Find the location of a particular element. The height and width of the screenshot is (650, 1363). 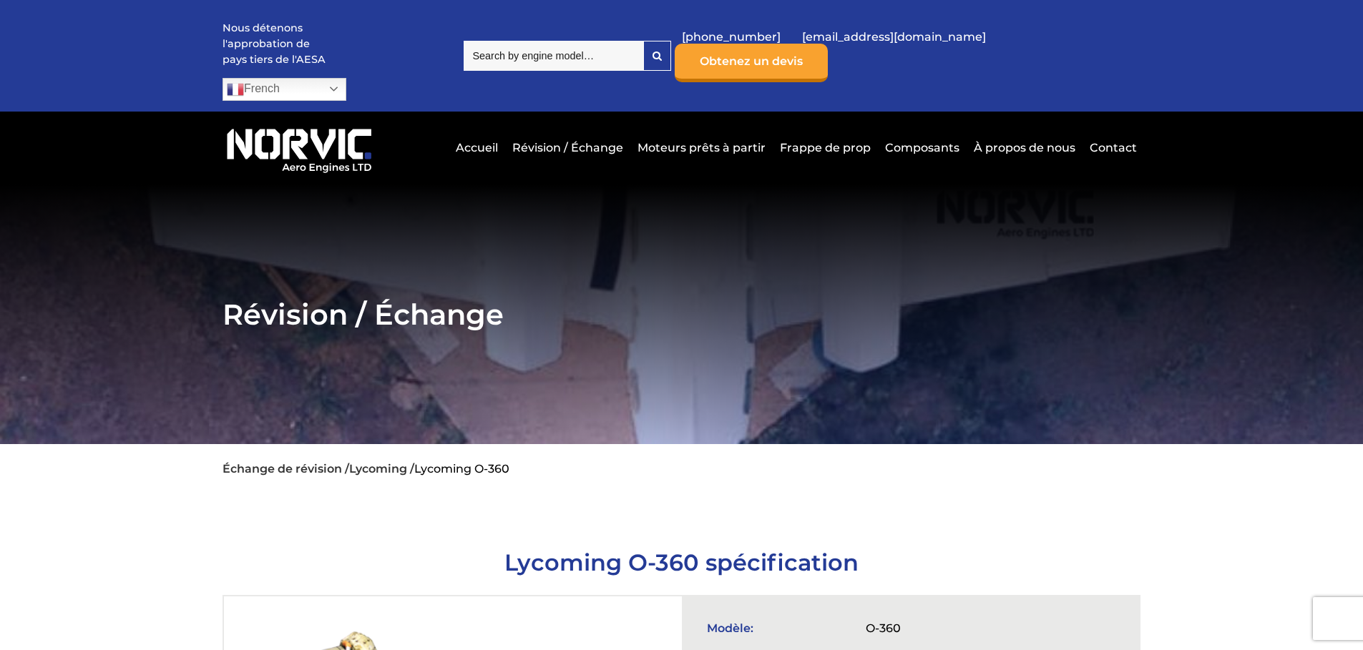

h2: Révision / Échange is located at coordinates (681, 314).